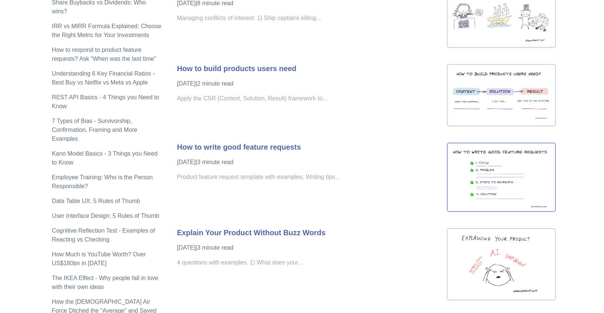  What do you see at coordinates (104, 54) in the screenshot?
I see `a: How to respond to product feature requests? Ask “When was the last time”` at bounding box center [104, 54].